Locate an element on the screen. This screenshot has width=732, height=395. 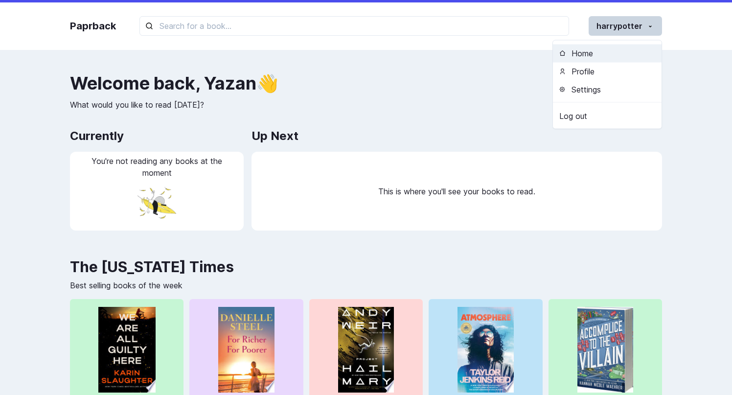
input: Search for a book... is located at coordinates (354, 26).